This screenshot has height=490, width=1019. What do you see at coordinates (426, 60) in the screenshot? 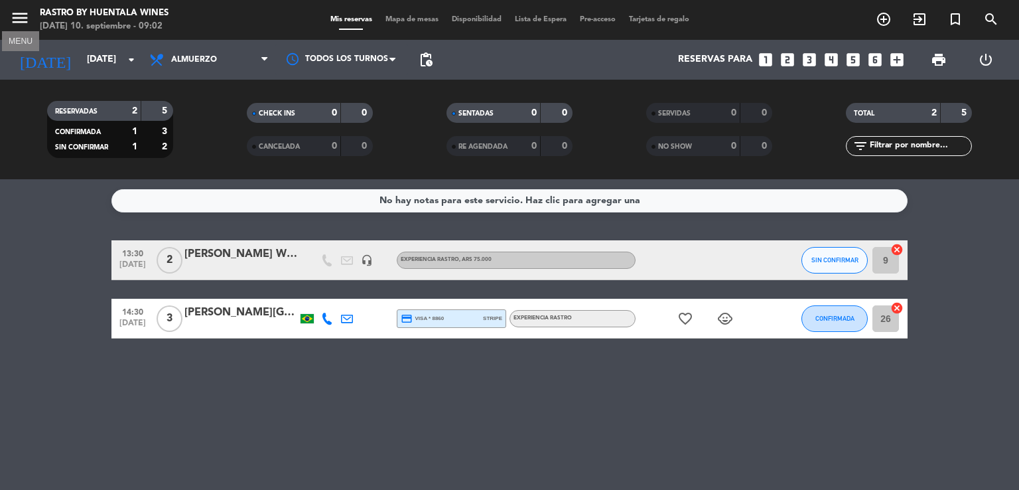
I see `span: pending_actions` at bounding box center [426, 60].